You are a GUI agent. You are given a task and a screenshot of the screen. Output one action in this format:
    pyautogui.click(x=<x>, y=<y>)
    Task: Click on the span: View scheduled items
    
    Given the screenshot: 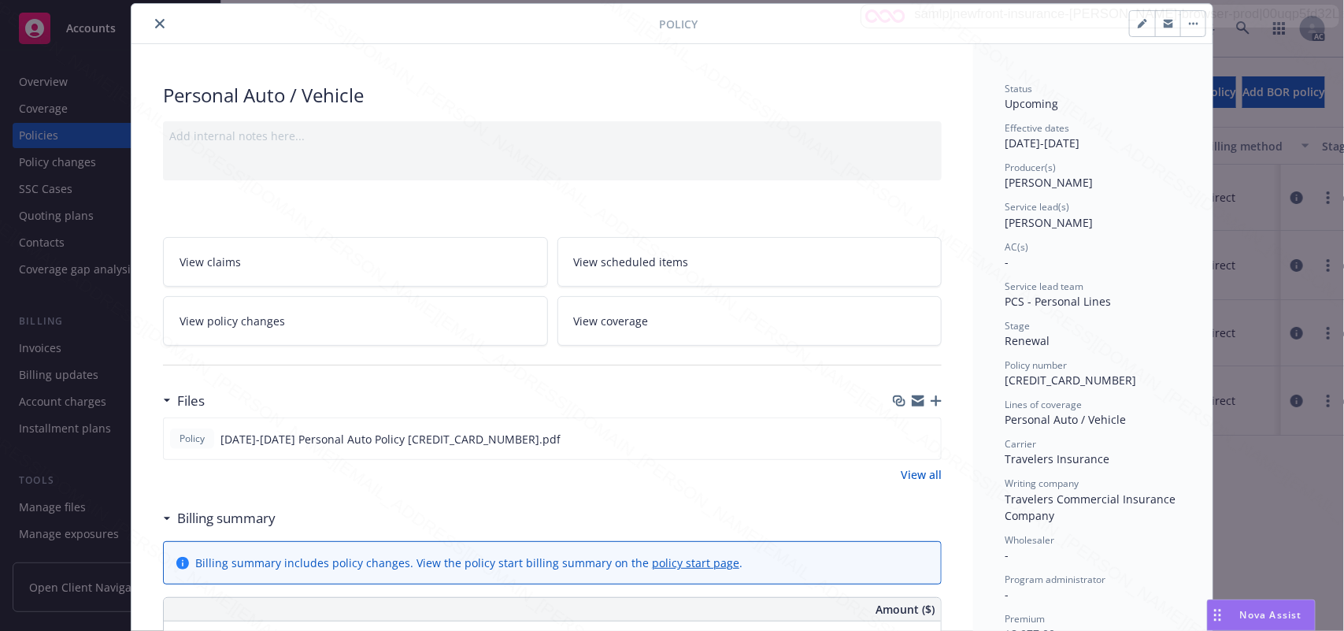 What is the action you would take?
    pyautogui.click(x=632, y=261)
    